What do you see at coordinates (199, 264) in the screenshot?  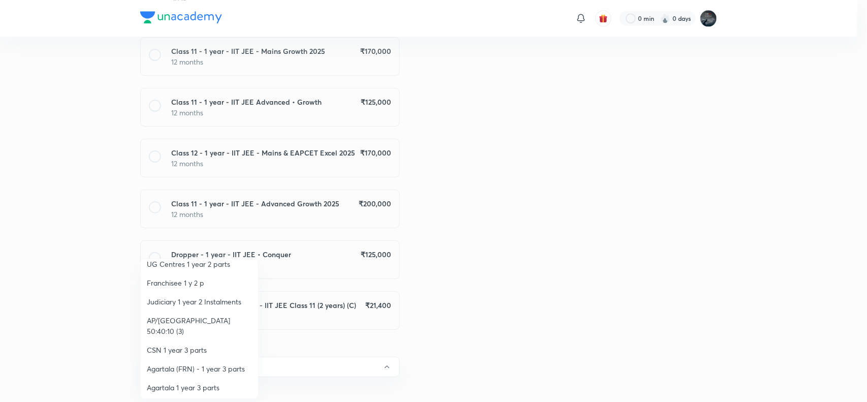 I see `span: UG Centres 1 year 2 parts` at bounding box center [199, 264].